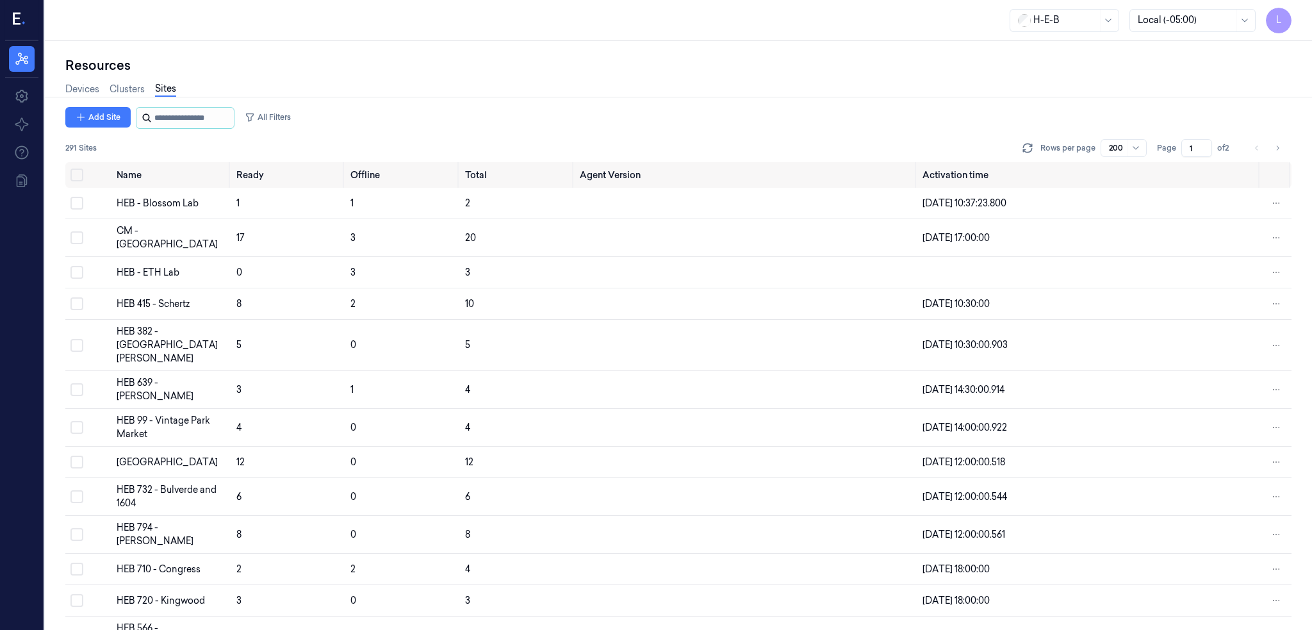  Describe the element at coordinates (402, 175) in the screenshot. I see `th: Offline` at that location.